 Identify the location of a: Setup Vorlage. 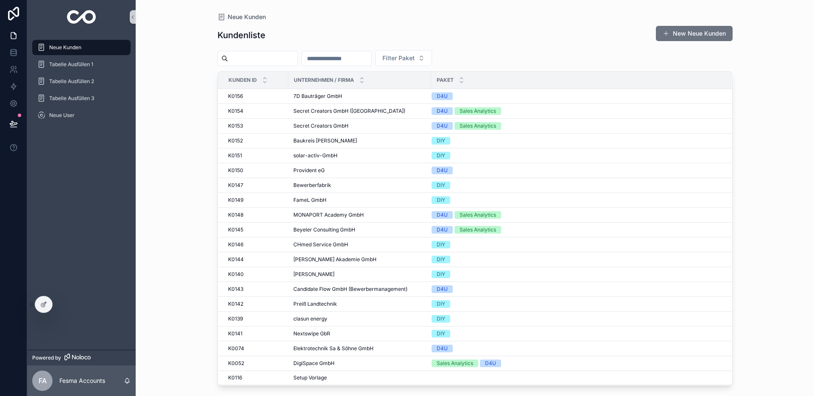
(359, 378).